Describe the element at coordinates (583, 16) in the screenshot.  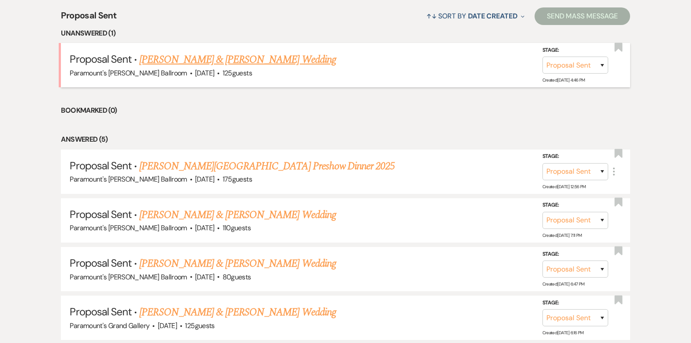
I see `button: Send Mass Message` at that location.